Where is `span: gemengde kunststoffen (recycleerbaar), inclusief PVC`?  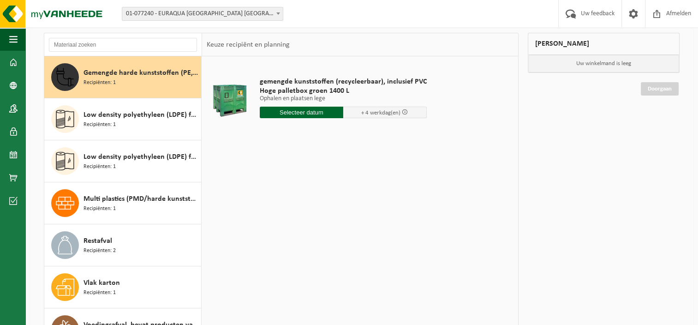 span: gemengde kunststoffen (recycleerbaar), inclusief PVC is located at coordinates (343, 82).